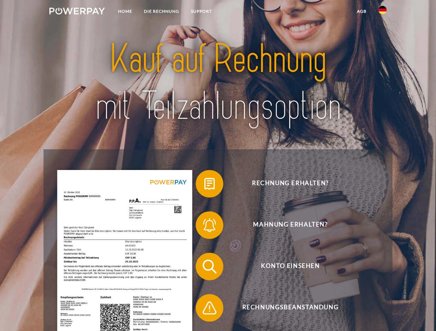  I want to click on img: qb_bill.svg, so click(210, 184).